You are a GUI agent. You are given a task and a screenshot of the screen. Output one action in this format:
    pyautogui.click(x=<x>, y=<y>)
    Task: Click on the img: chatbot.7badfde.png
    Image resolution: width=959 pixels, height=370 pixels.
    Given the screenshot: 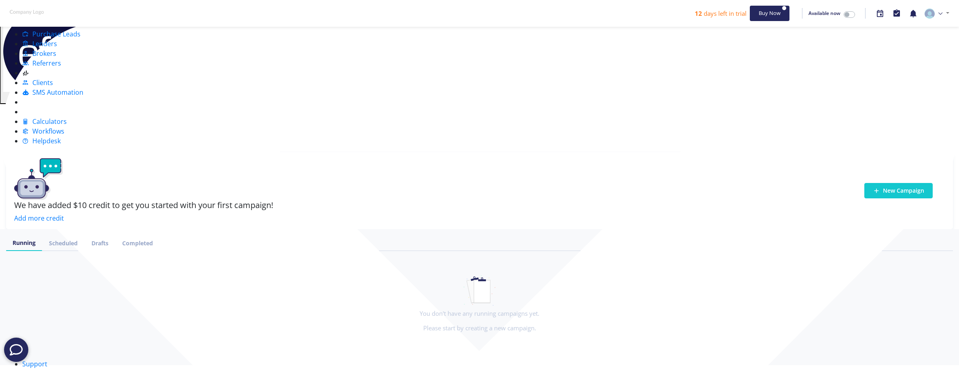 What is the action you would take?
    pyautogui.click(x=38, y=179)
    